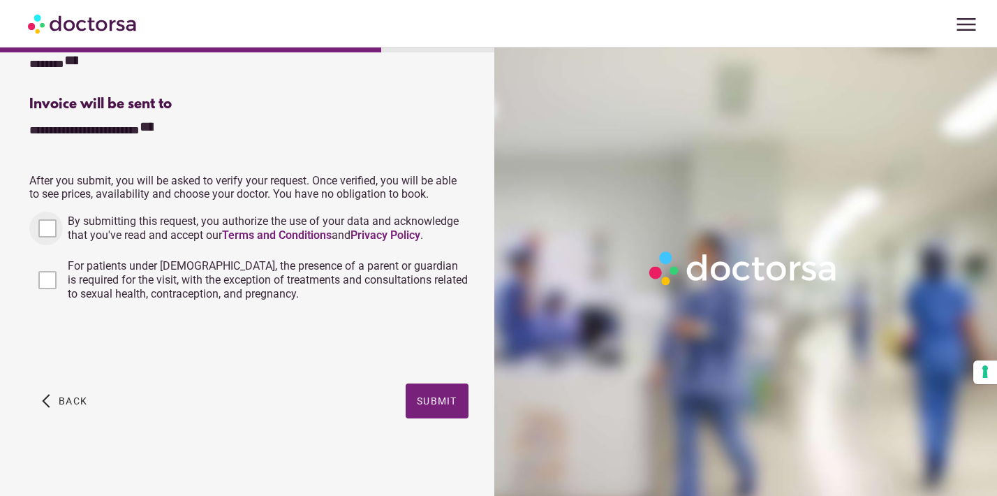  What do you see at coordinates (744, 268) in the screenshot?
I see `img: Logo-Doctorsa-trans-White-partial-flat.png` at bounding box center [744, 268].